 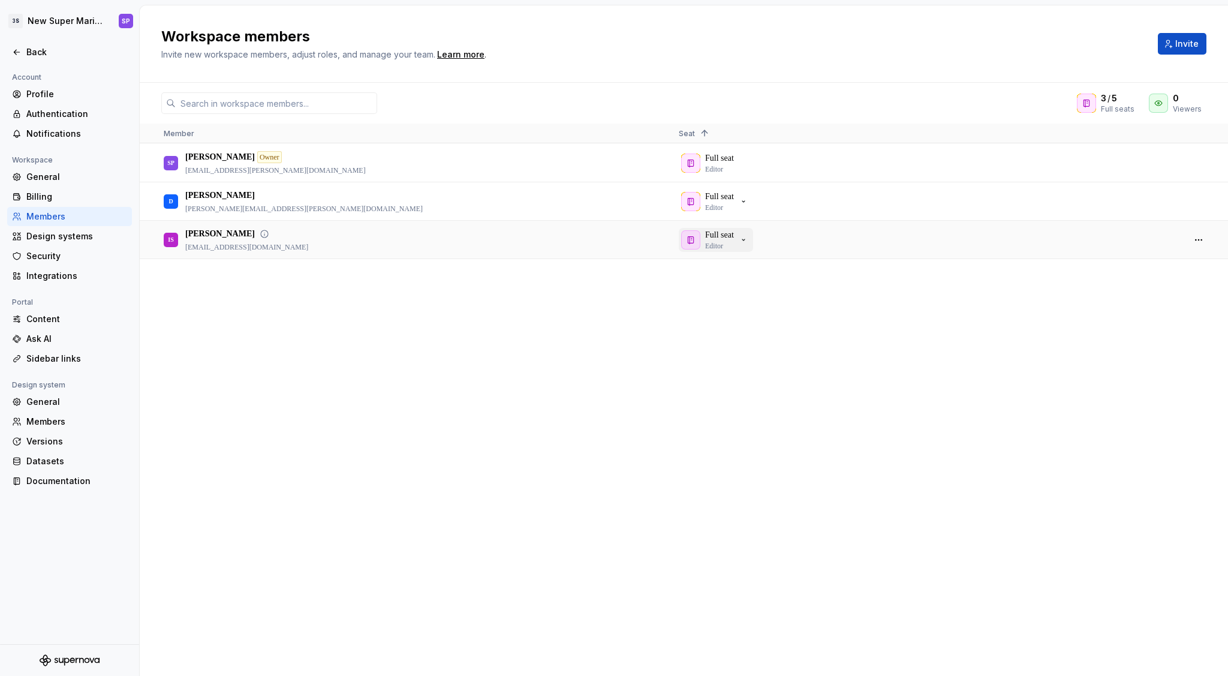 I want to click on span: 5, so click(x=1114, y=98).